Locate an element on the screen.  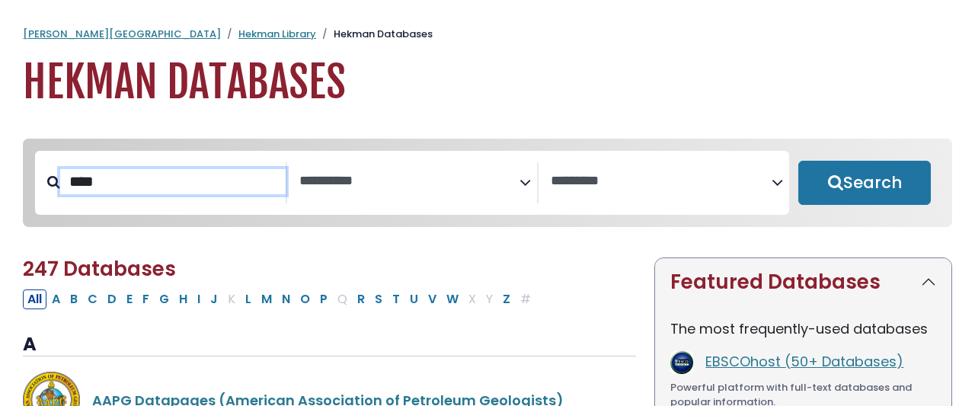
button: Filter Results S is located at coordinates (378, 299).